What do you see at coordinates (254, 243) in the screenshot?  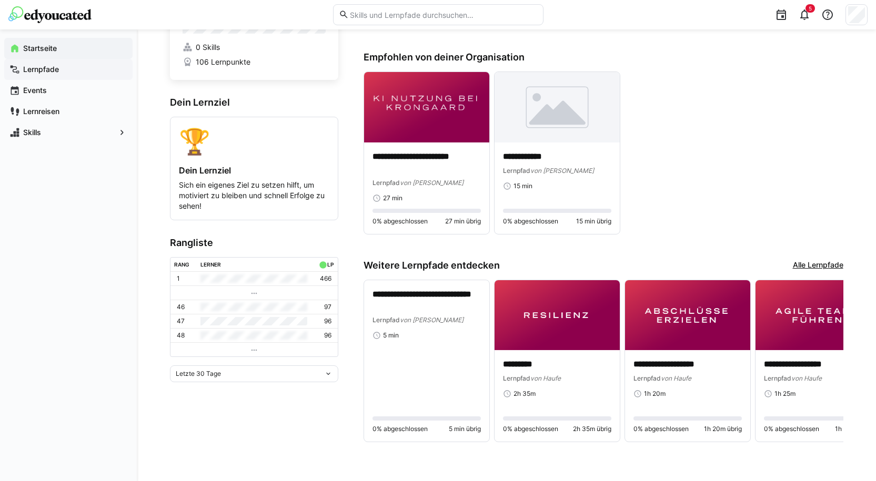 I see `h3: Rangliste` at bounding box center [254, 243].